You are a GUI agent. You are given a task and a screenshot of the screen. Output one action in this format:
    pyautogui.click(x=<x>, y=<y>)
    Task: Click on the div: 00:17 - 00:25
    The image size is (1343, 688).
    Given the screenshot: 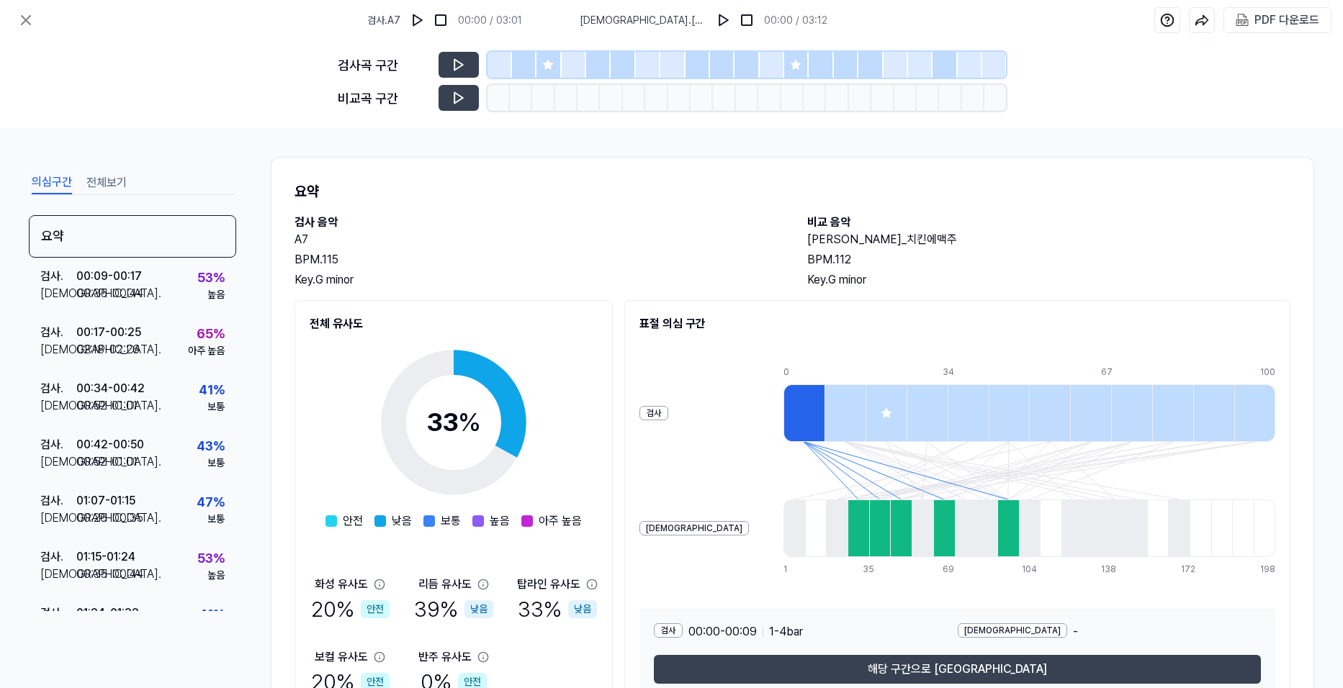 What is the action you would take?
    pyautogui.click(x=109, y=333)
    